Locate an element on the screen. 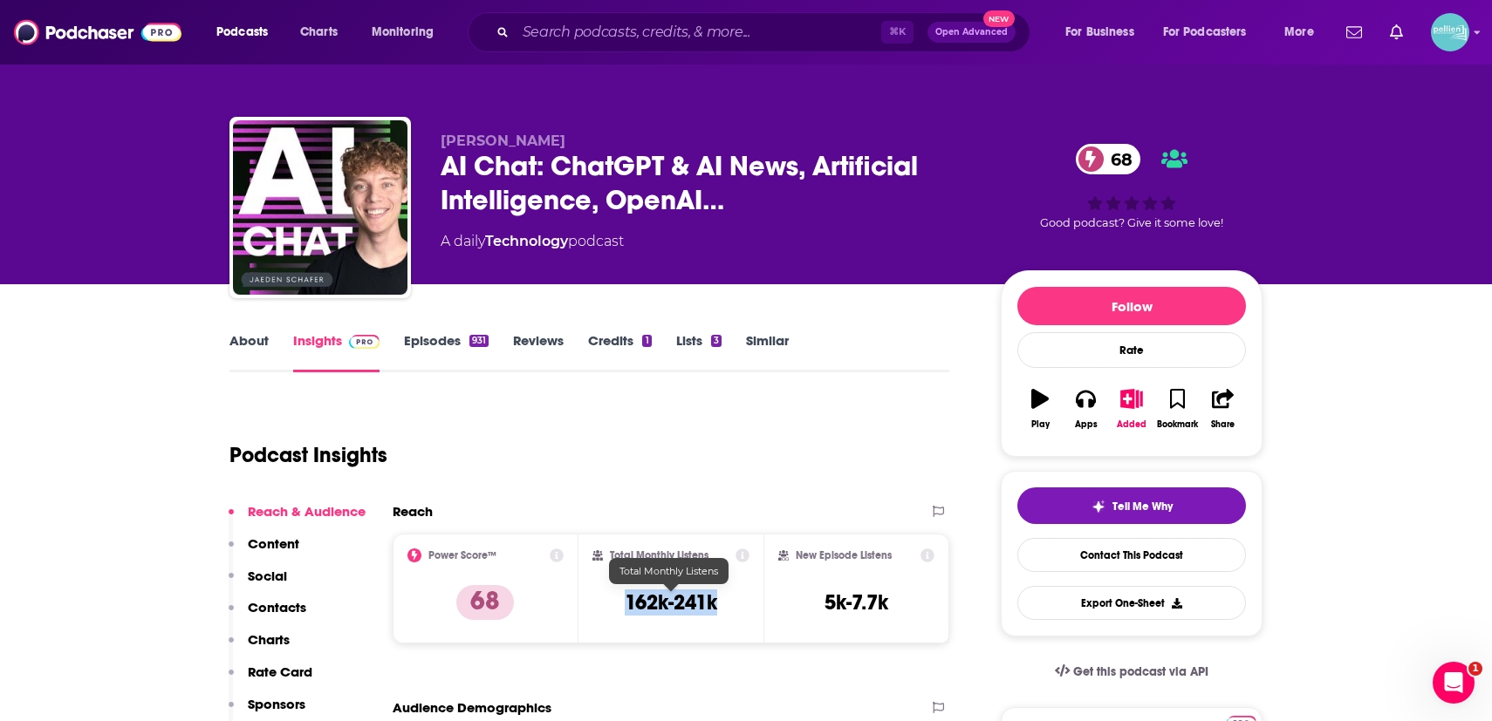  button: Content is located at coordinates (263, 551).